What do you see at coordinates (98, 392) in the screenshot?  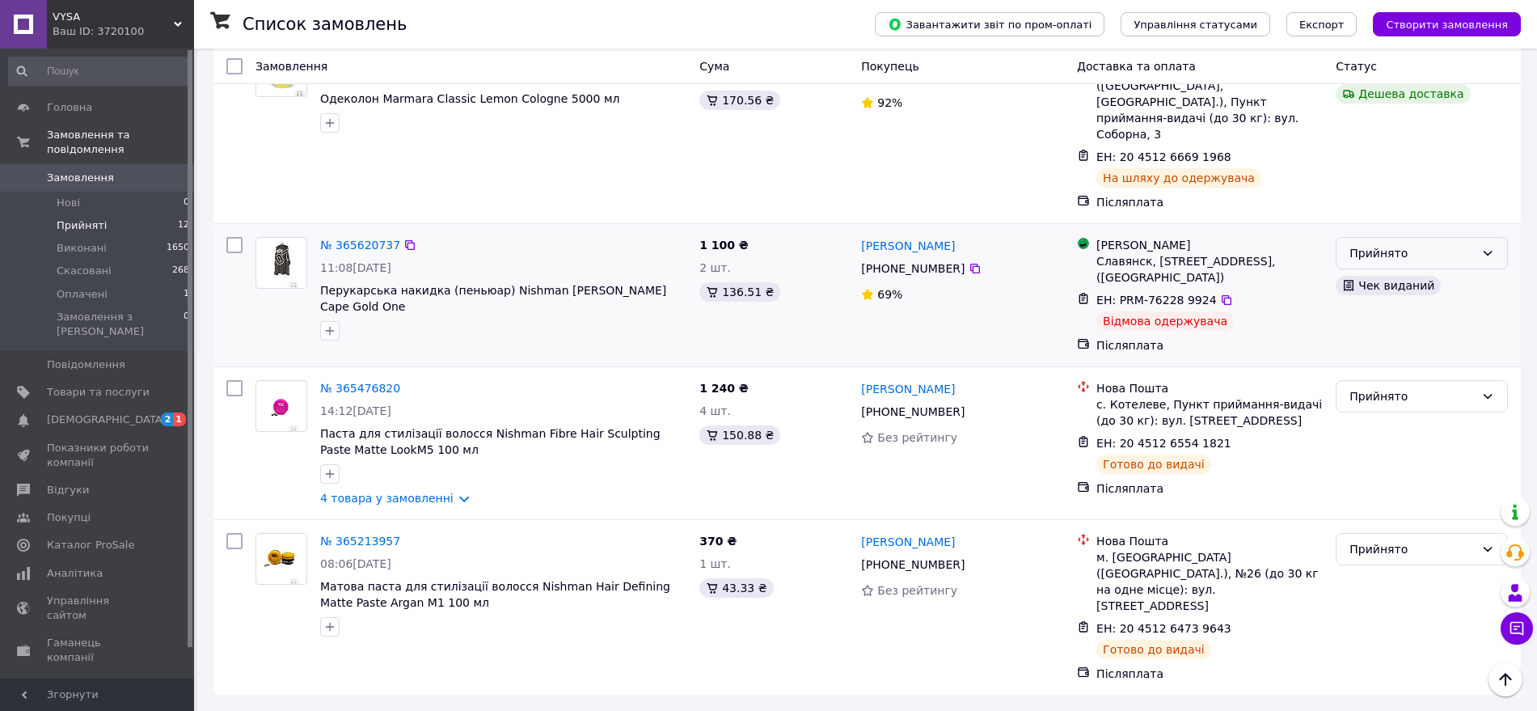 I see `span: Товари та послуги` at bounding box center [98, 392].